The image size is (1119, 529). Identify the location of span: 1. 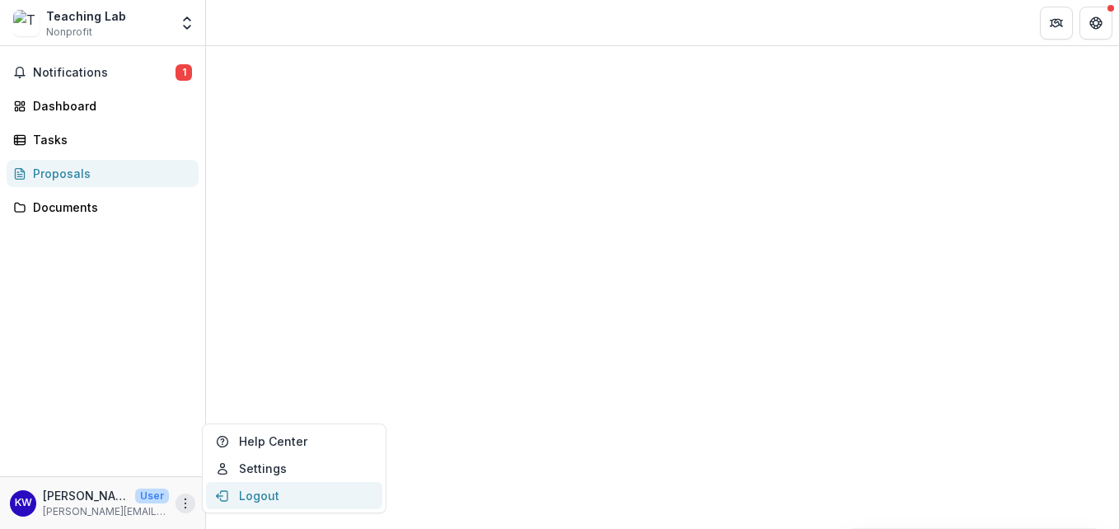
(184, 73).